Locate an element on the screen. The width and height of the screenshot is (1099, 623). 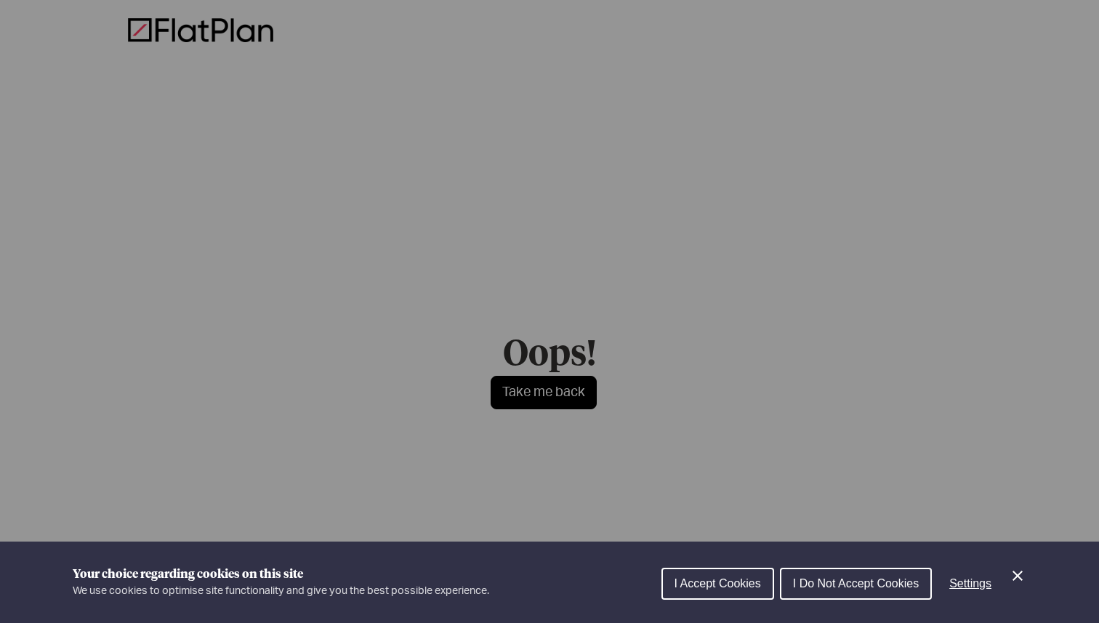
p: We use cookies to optimise site functionality and give you the best possible experience. is located at coordinates (280, 591).